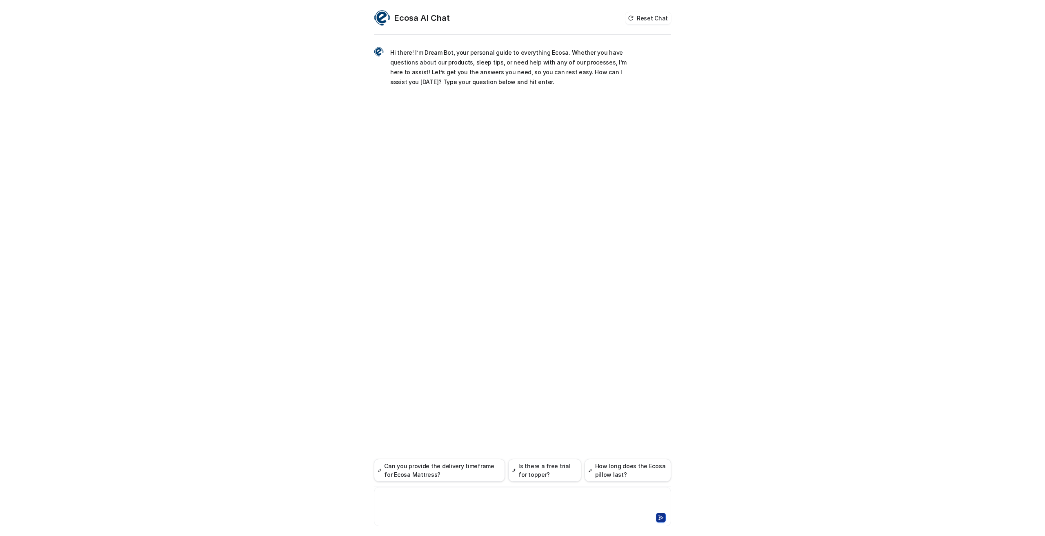 The image size is (1045, 536). Describe the element at coordinates (510, 67) in the screenshot. I see `p: Hi there! I’m Dream Bot, your personal guide to everything Ecosa. Whether you have questions abou...` at that location.